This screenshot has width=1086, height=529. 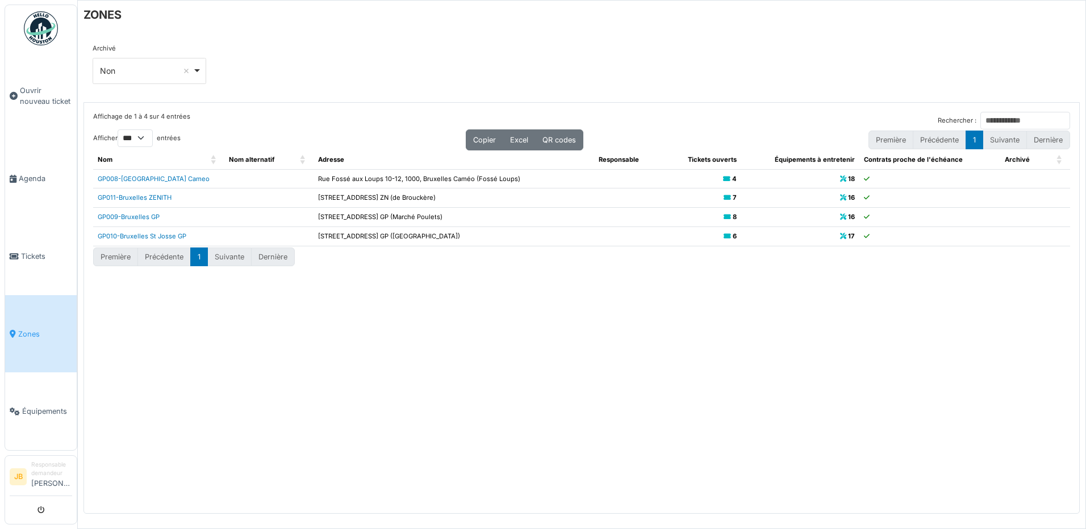 I want to click on b: 4, so click(x=734, y=179).